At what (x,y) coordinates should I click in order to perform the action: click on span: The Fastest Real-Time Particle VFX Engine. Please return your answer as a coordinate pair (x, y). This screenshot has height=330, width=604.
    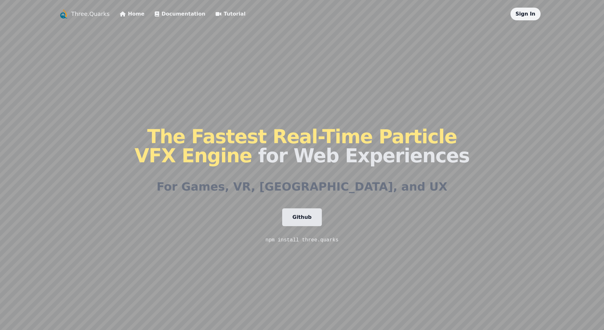
    Looking at the image, I should click on (296, 146).